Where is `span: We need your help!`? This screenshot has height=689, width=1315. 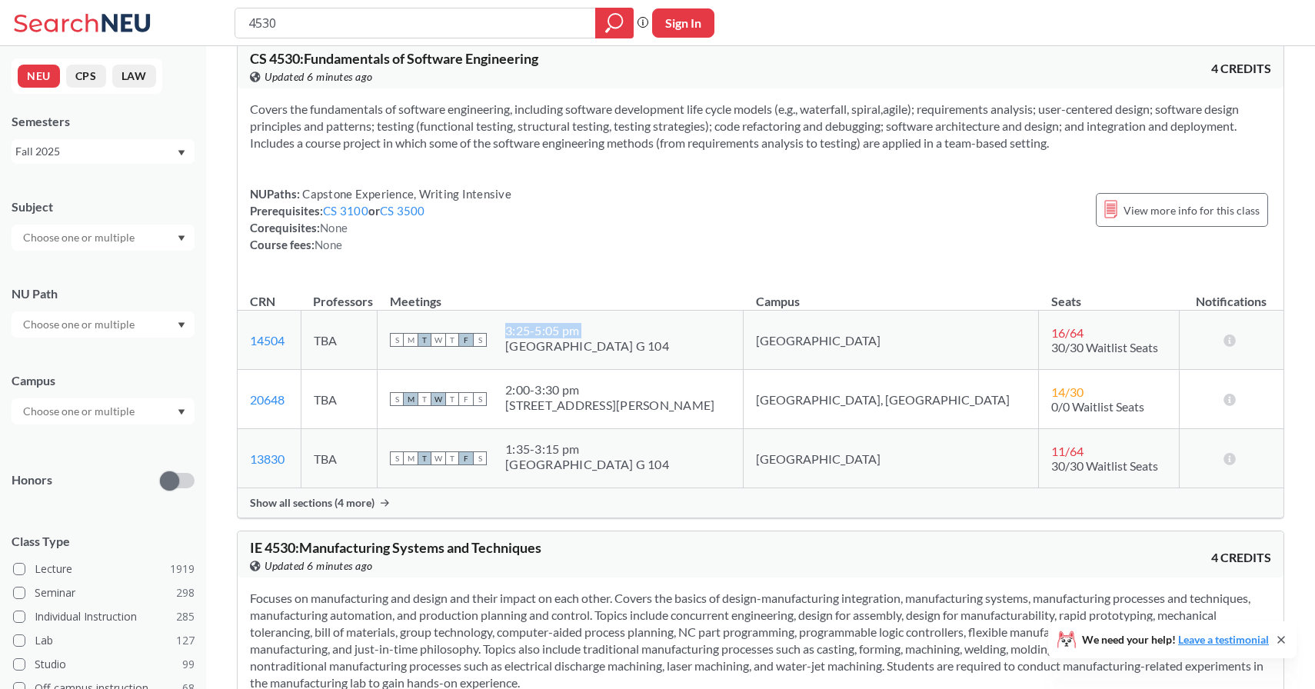 span: We need your help! is located at coordinates (1175, 640).